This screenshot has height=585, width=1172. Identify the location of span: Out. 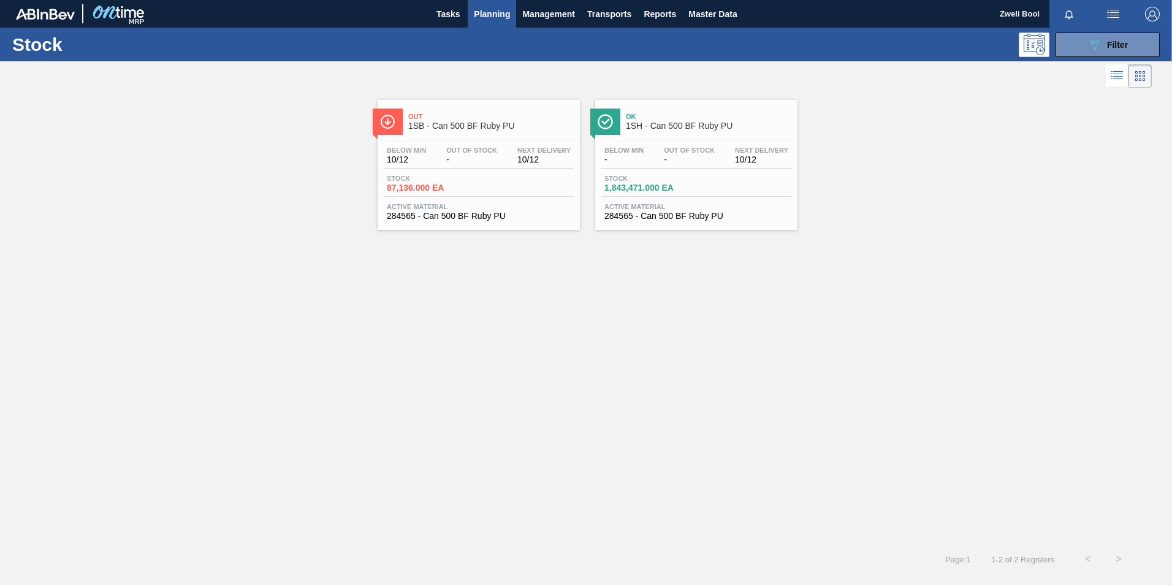
(491, 116).